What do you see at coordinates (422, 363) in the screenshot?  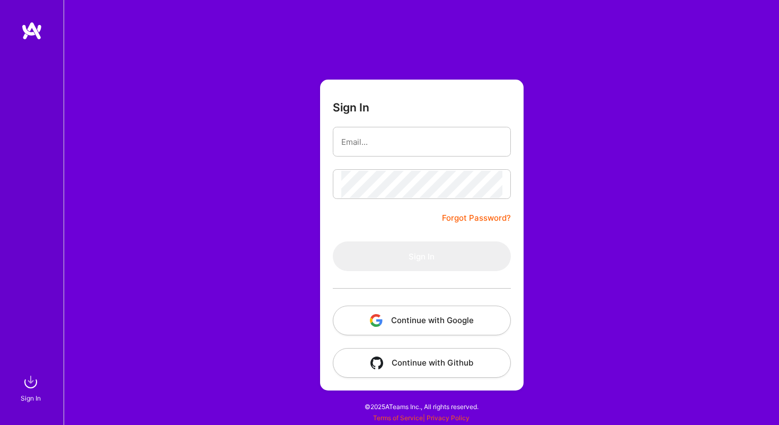 I see `button: Continue with Github` at bounding box center [422, 363].